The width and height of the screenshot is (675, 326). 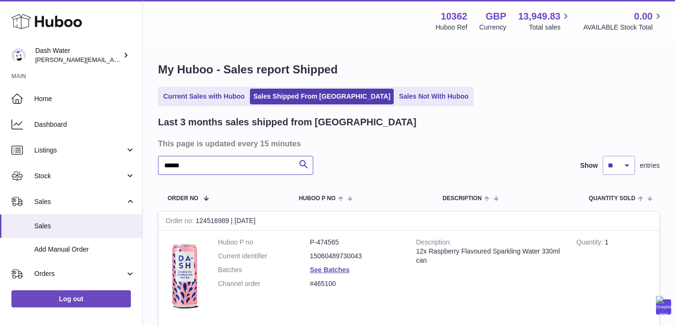 What do you see at coordinates (643, 16) in the screenshot?
I see `span: 0.00` at bounding box center [643, 16].